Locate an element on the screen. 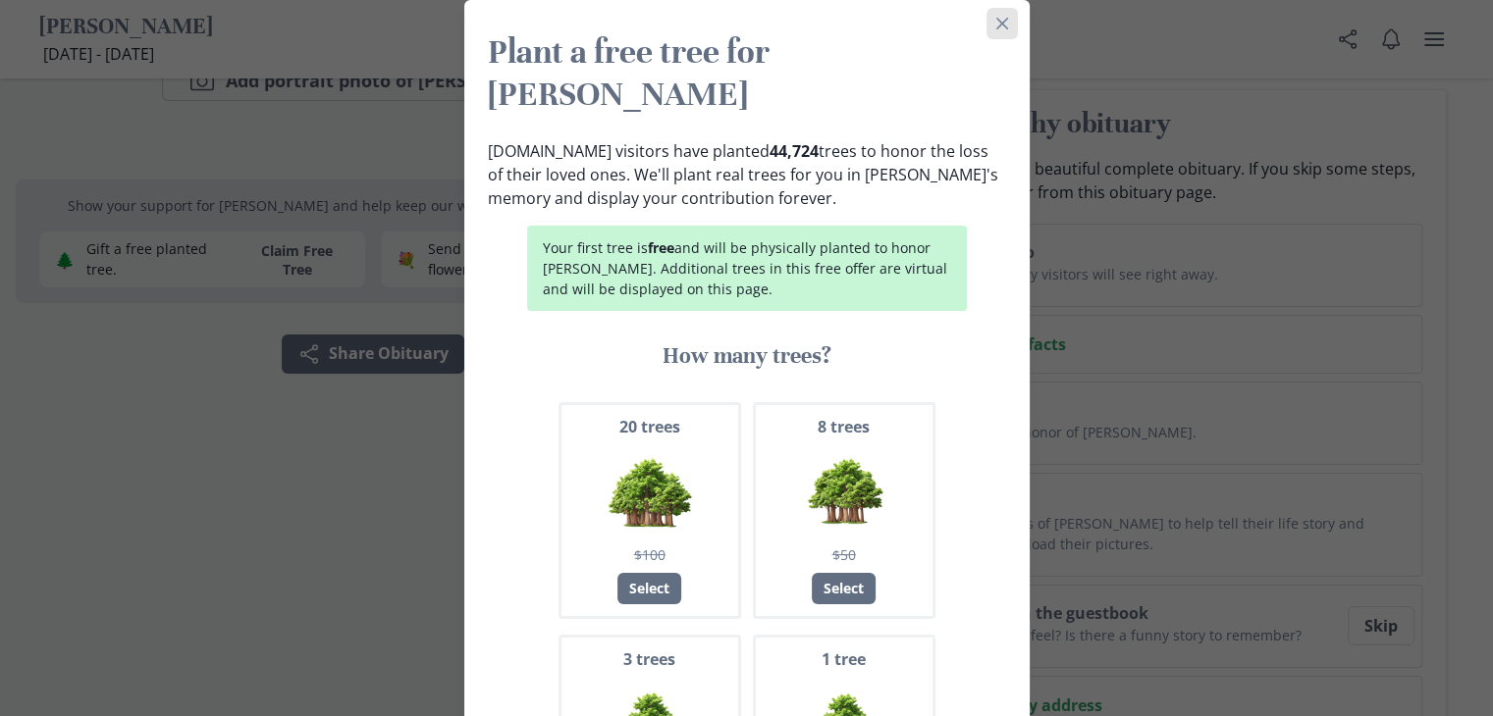 This screenshot has height=716, width=1493. img: 8 trees is located at coordinates (844, 491).